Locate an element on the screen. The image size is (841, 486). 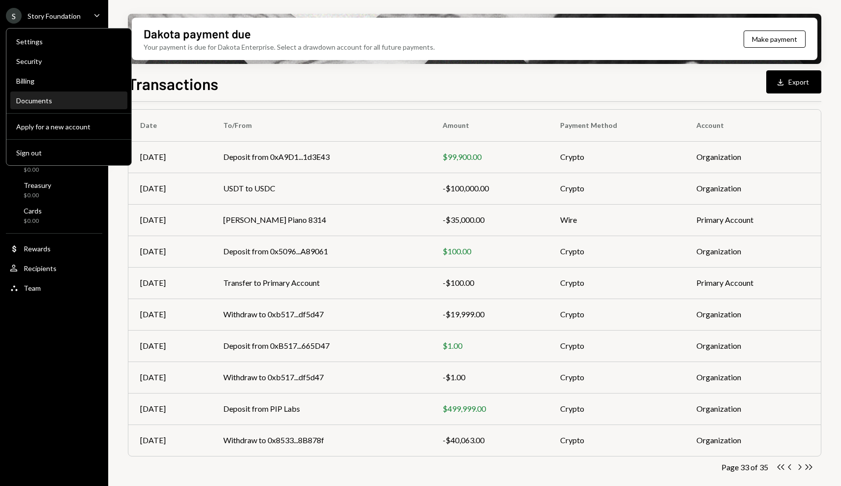
div: Cards is located at coordinates (32, 211).